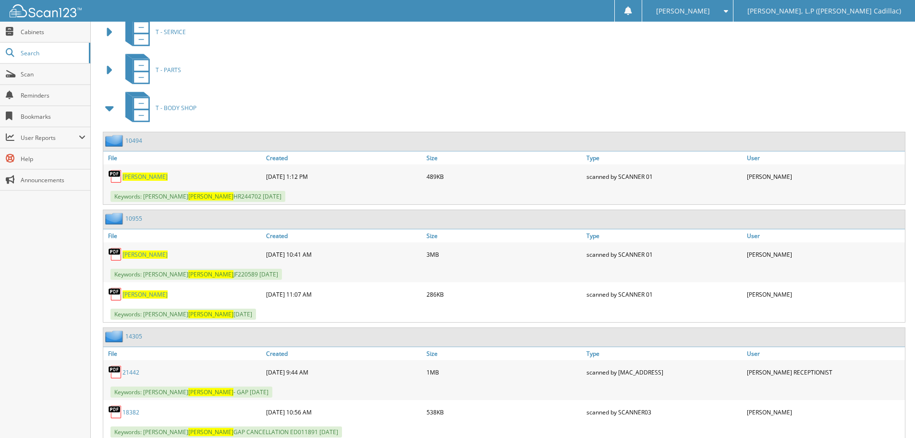 This screenshot has height=438, width=915. Describe the element at coordinates (134, 218) in the screenshot. I see `a: 10955` at that location.